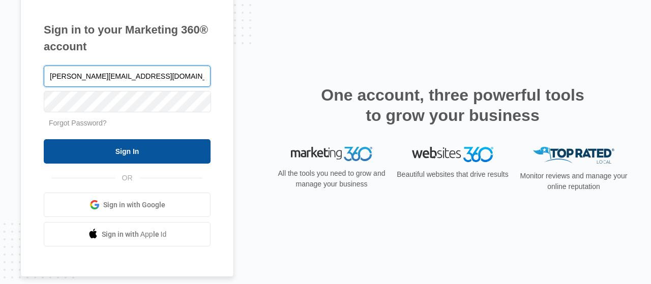 The height and width of the screenshot is (284, 651). Describe the element at coordinates (127, 152) in the screenshot. I see `input: Sign In` at that location.